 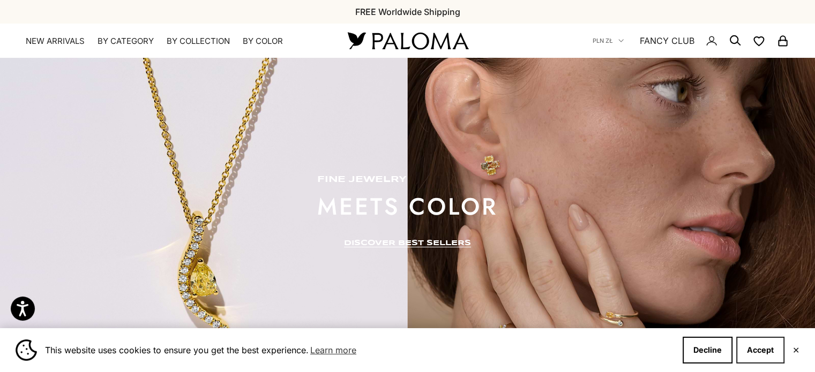 I want to click on nav: Secondary navigation, so click(x=691, y=41).